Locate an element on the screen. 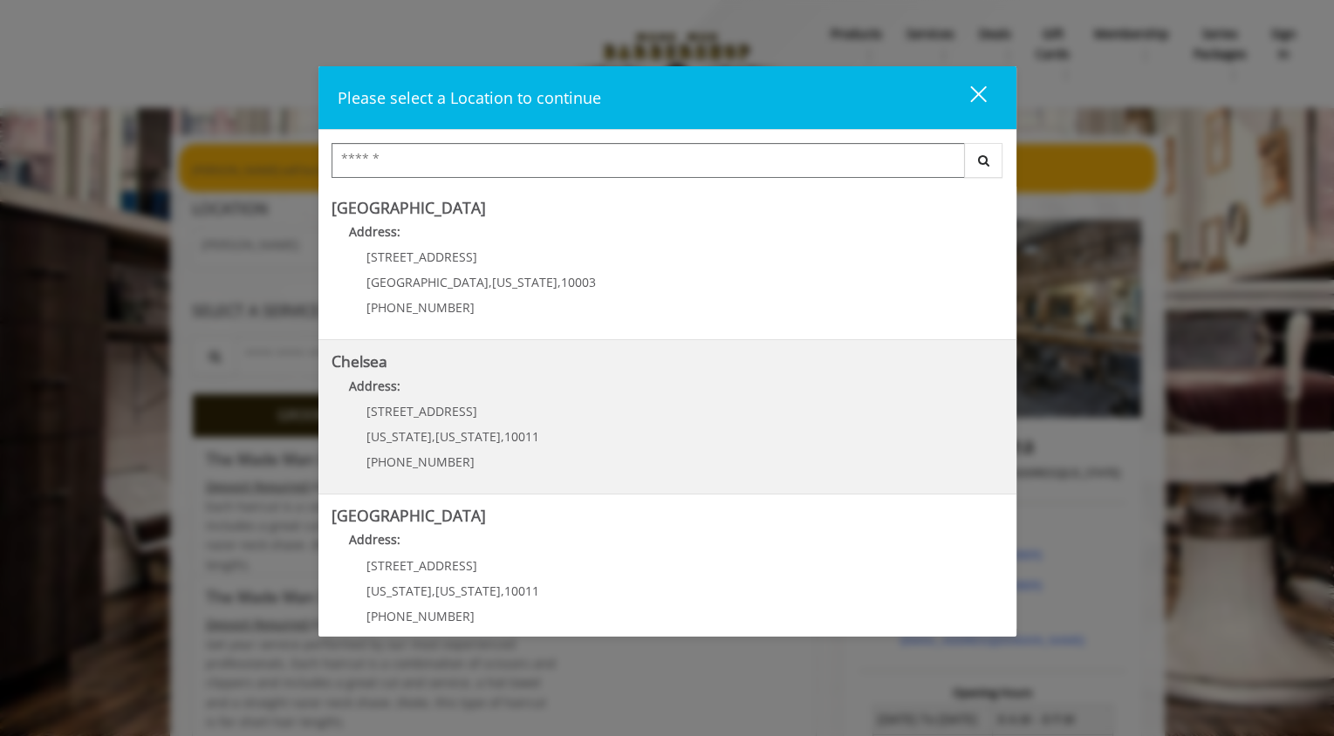  input: Search Center is located at coordinates (648, 161).